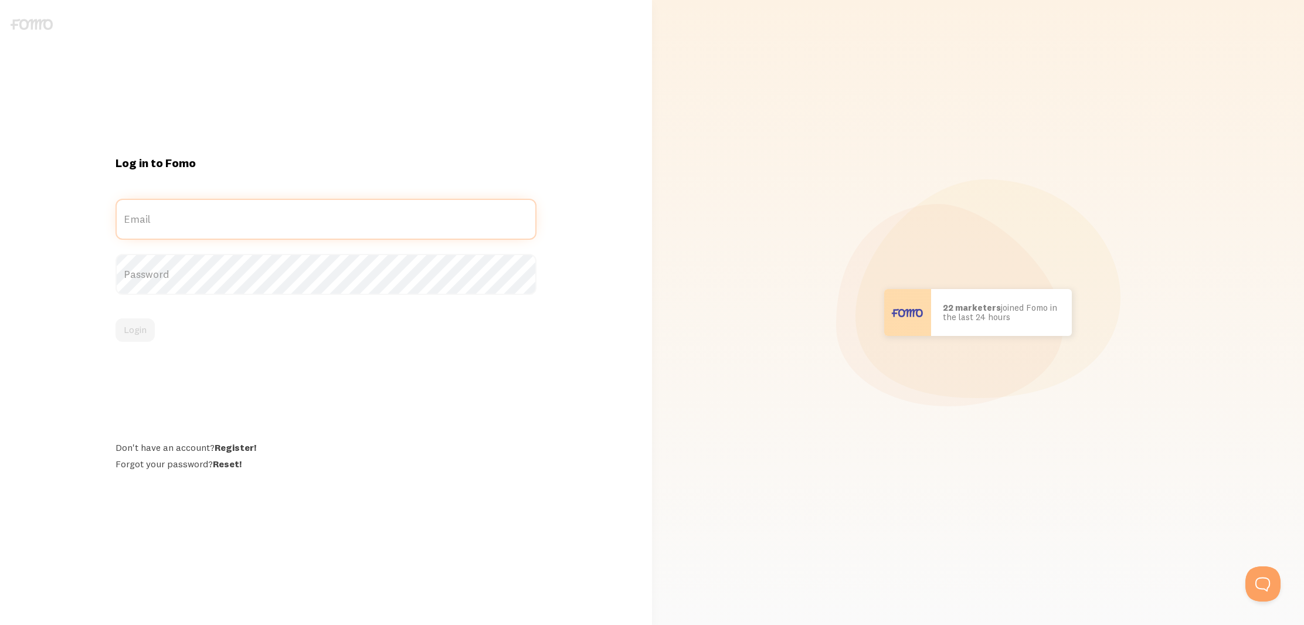 The width and height of the screenshot is (1304, 625). I want to click on div: Forgot your password?, so click(326, 464).